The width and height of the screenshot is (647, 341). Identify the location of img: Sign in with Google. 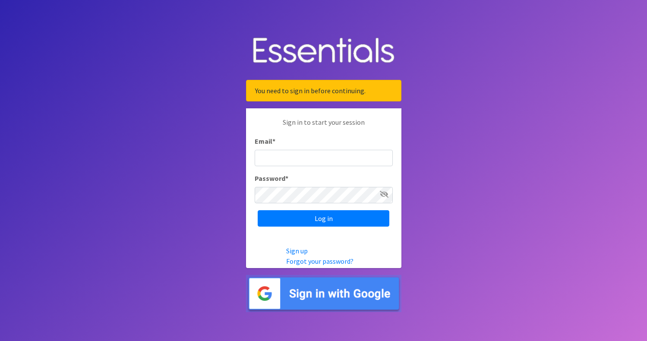
(324, 293).